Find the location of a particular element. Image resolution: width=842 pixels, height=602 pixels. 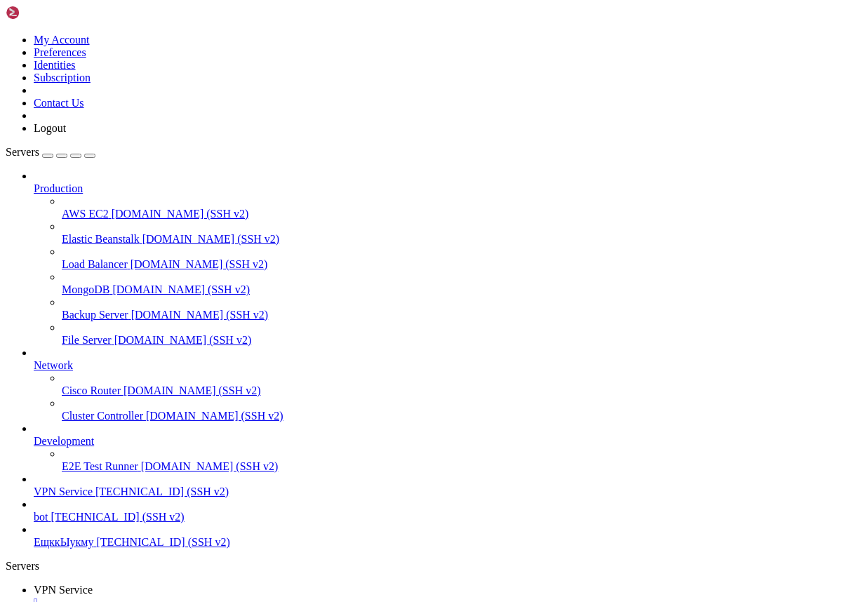

li: Production is located at coordinates (435, 258).